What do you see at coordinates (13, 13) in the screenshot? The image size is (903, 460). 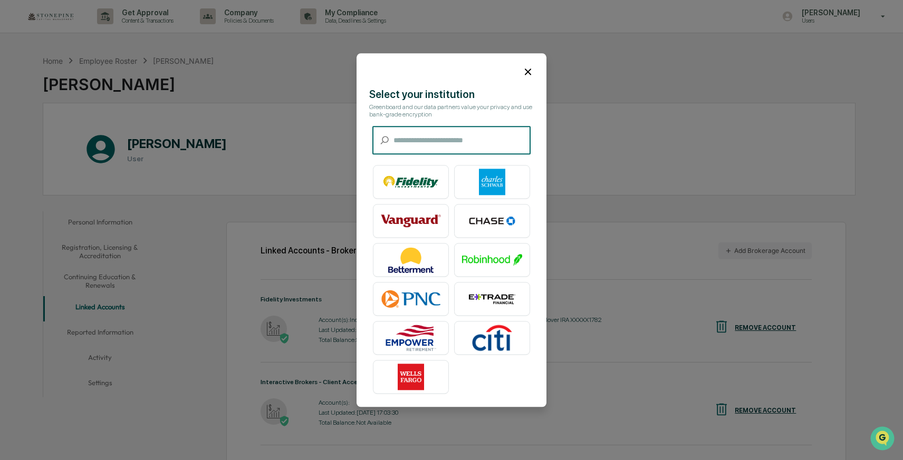 I see `img: f2157a4c-a0d3-4daa-907e-bb6f0de503a5-1751232295721` at bounding box center [13, 13].